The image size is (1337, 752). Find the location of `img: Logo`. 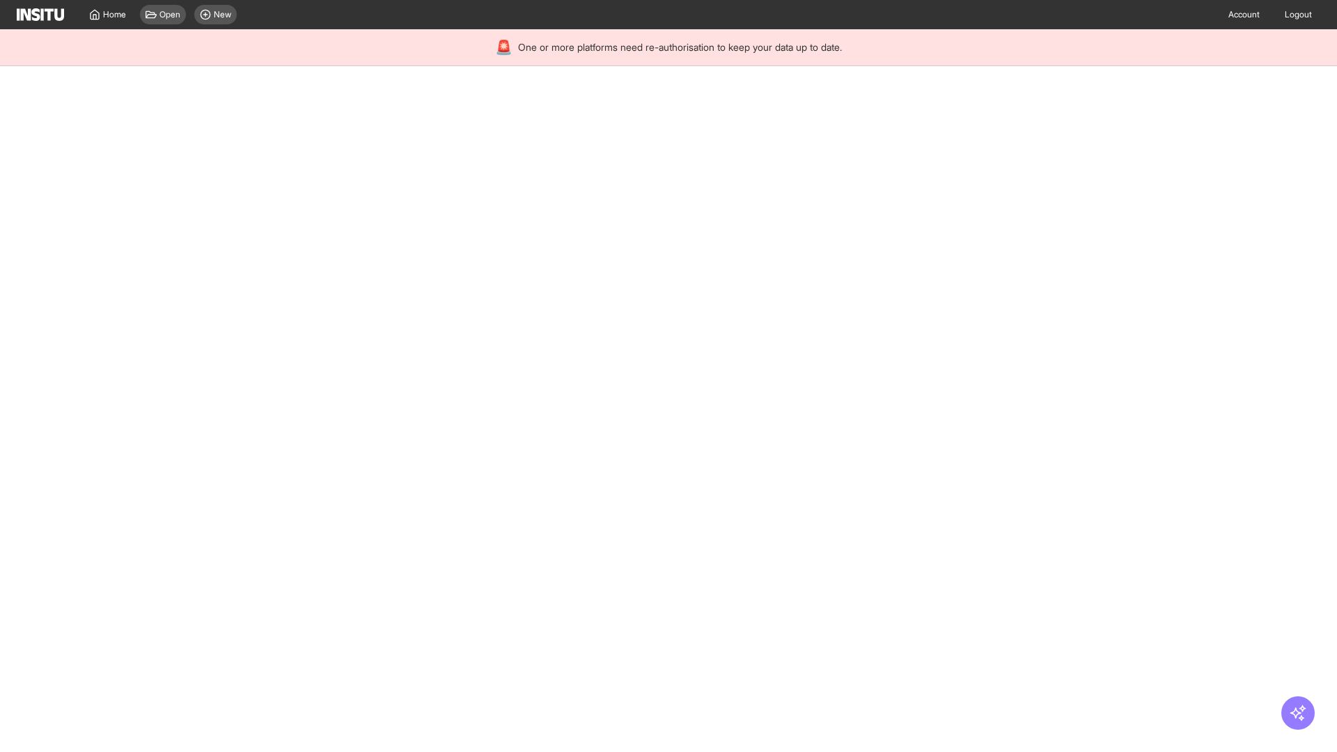

img: Logo is located at coordinates (40, 15).